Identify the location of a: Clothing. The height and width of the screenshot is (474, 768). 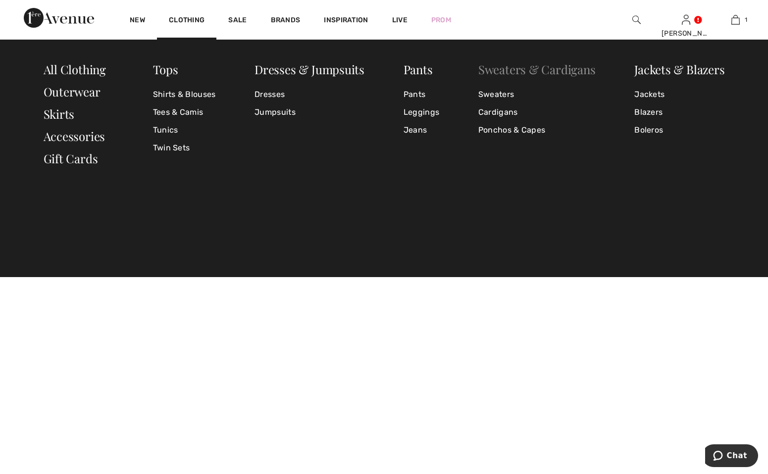
(187, 21).